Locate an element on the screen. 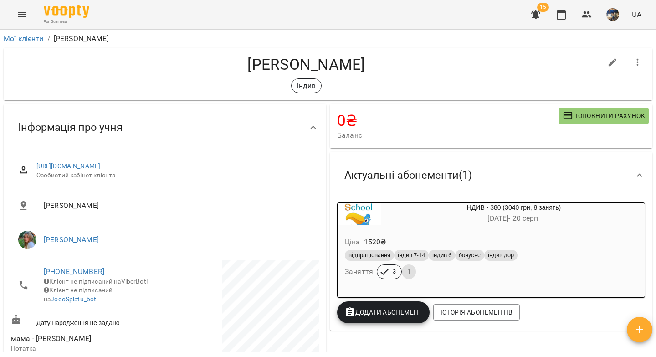 This screenshot has width=656, height=357. span: індив 7-14 is located at coordinates (411, 255).